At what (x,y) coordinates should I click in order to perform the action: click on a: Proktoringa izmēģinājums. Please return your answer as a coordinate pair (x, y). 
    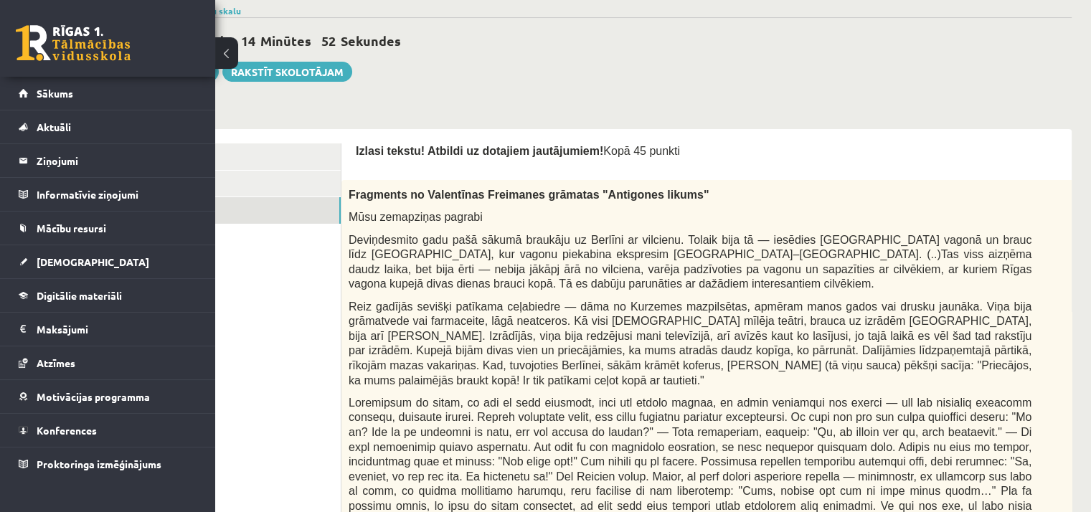
    Looking at the image, I should click on (108, 464).